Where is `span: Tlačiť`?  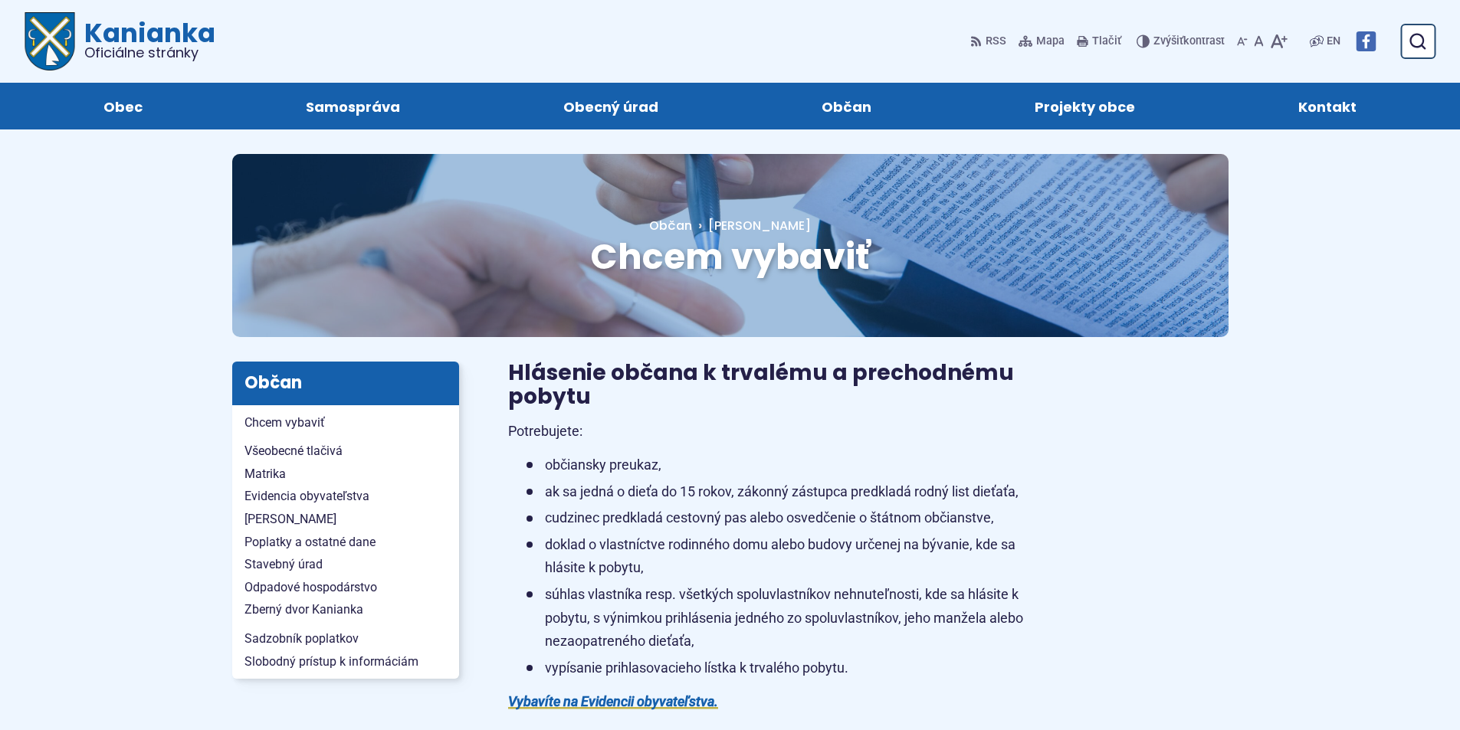
span: Tlačiť is located at coordinates (1106, 41).